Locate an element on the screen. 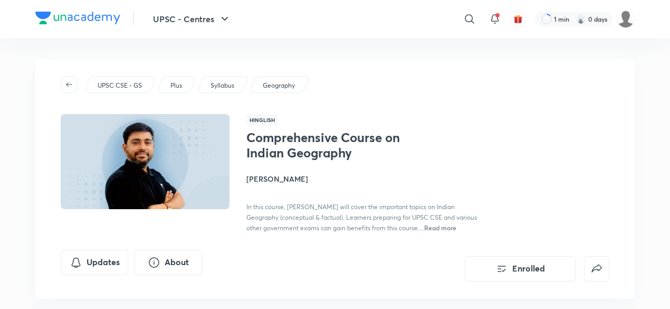  a: Syllabus is located at coordinates (223, 85).